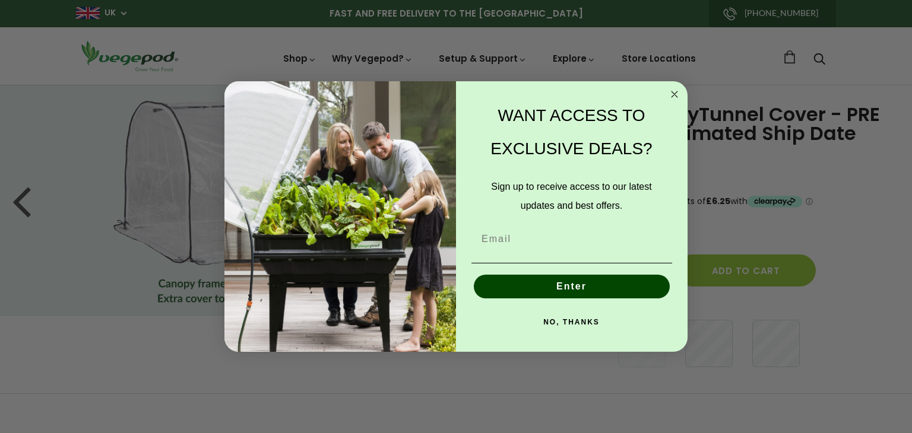  What do you see at coordinates (572, 196) in the screenshot?
I see `span: Sign up to receive access to our latest updates and best offers.` at bounding box center [572, 196].